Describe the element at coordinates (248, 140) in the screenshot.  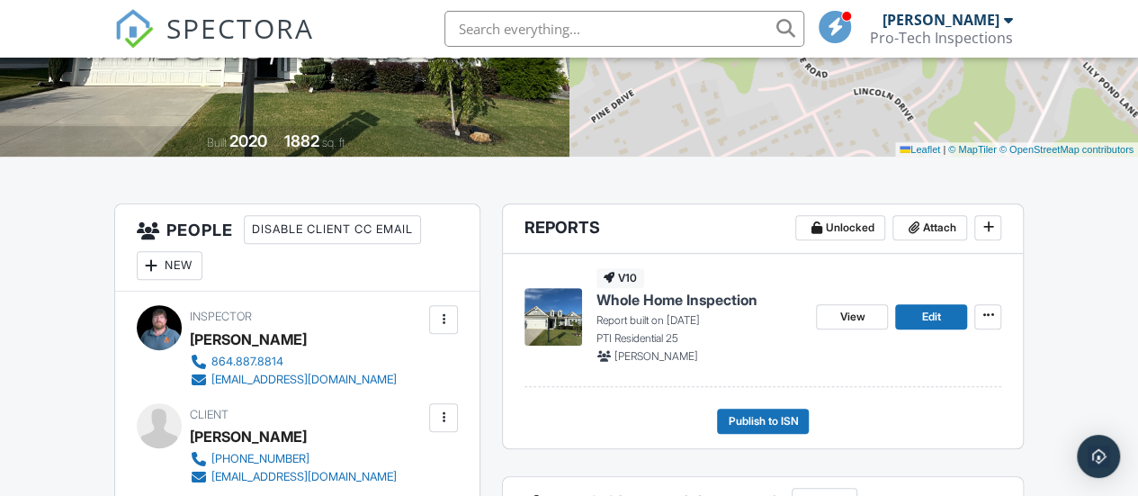
I see `div: 2020` at that location.